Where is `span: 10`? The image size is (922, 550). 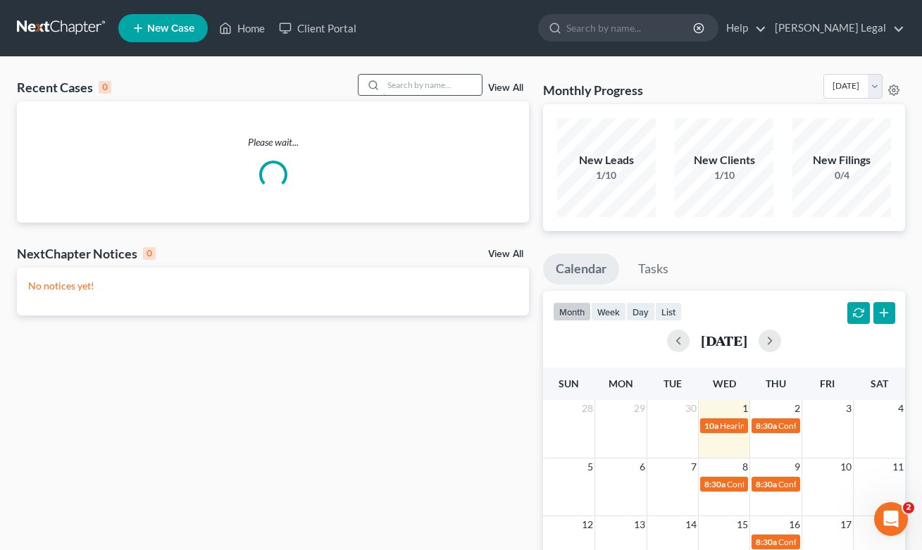 span: 10 is located at coordinates (846, 467).